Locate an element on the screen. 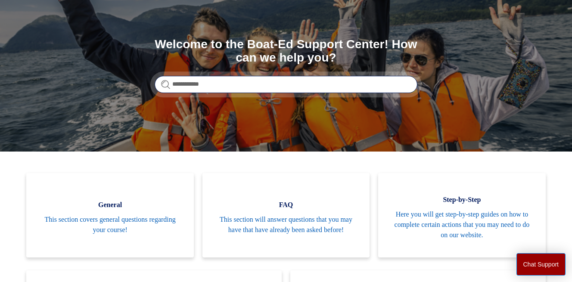 The width and height of the screenshot is (572, 282). a: Step-by-Step Here you will get step-by-step guides on how to complete certain actions that you ma... is located at coordinates (461, 215).